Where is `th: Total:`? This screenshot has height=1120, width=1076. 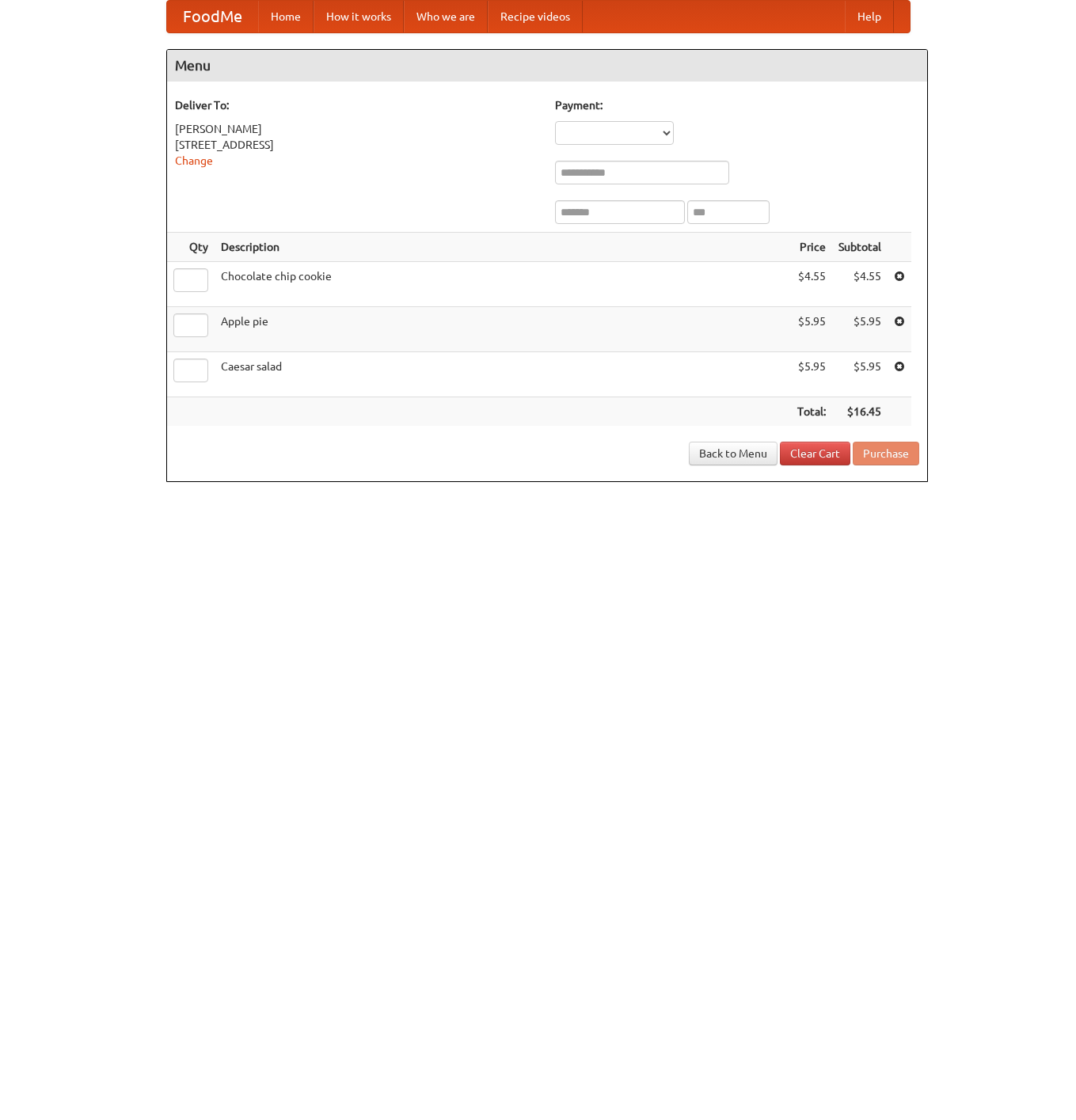 th: Total: is located at coordinates (812, 412).